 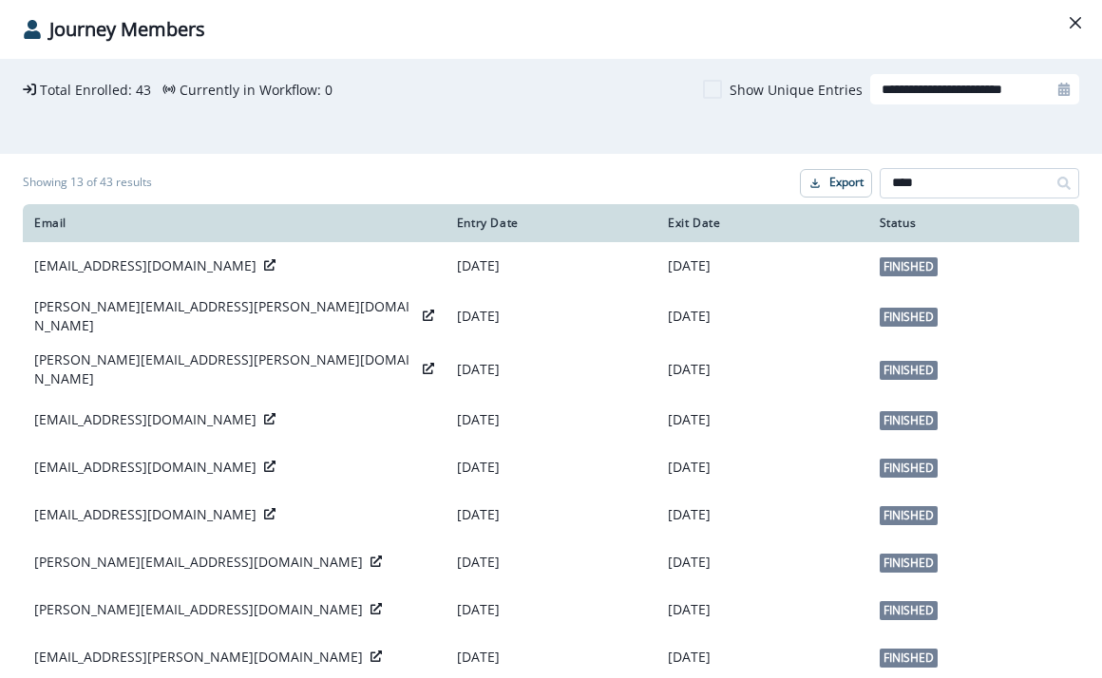 I want to click on p: 0, so click(x=329, y=89).